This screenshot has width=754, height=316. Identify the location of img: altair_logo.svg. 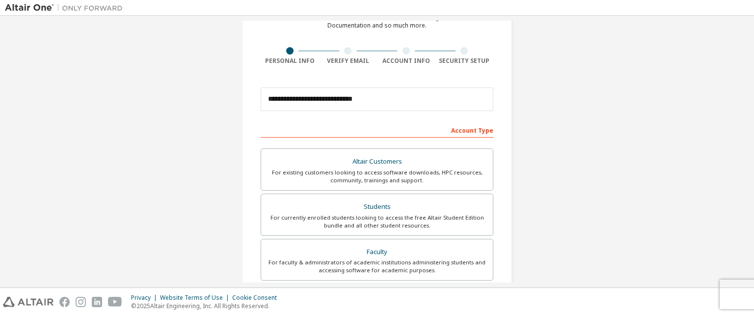
(28, 301).